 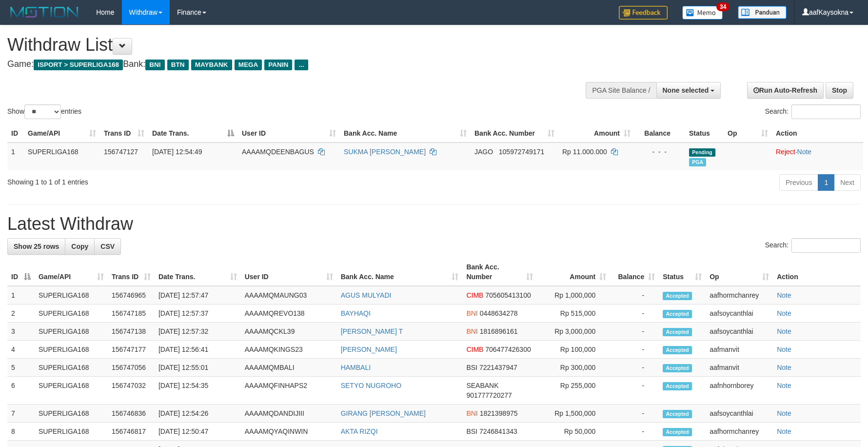 What do you see at coordinates (131, 331) in the screenshot?
I see `td: 156747138` at bounding box center [131, 331].